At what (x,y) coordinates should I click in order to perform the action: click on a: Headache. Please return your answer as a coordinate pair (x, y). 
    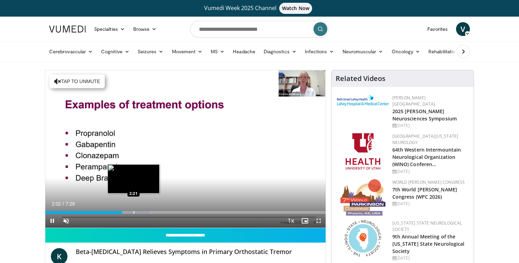
    Looking at the image, I should click on (244, 52).